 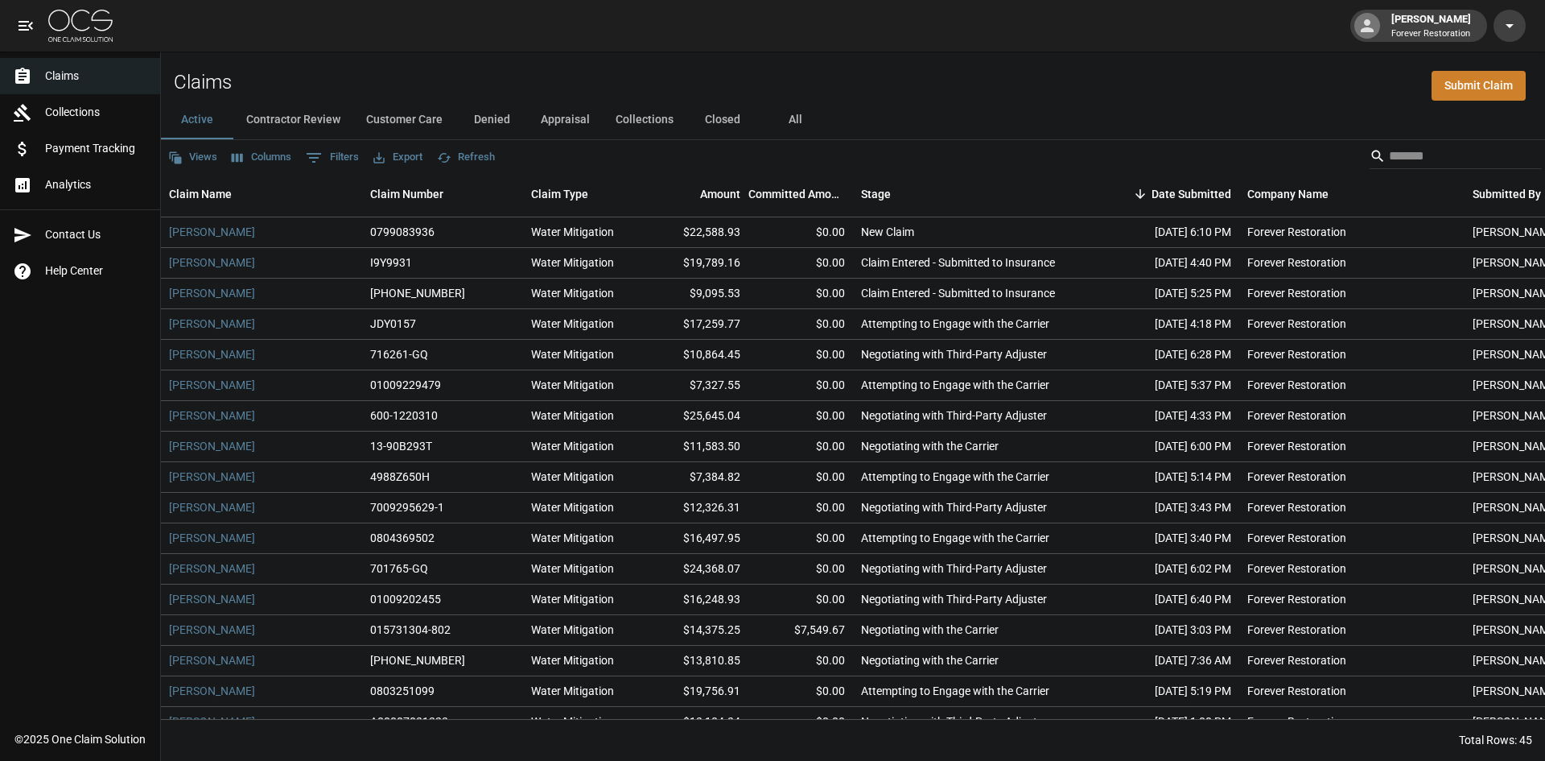 What do you see at coordinates (696, 355) in the screenshot?
I see `div: $10,864.45` at bounding box center [696, 355].